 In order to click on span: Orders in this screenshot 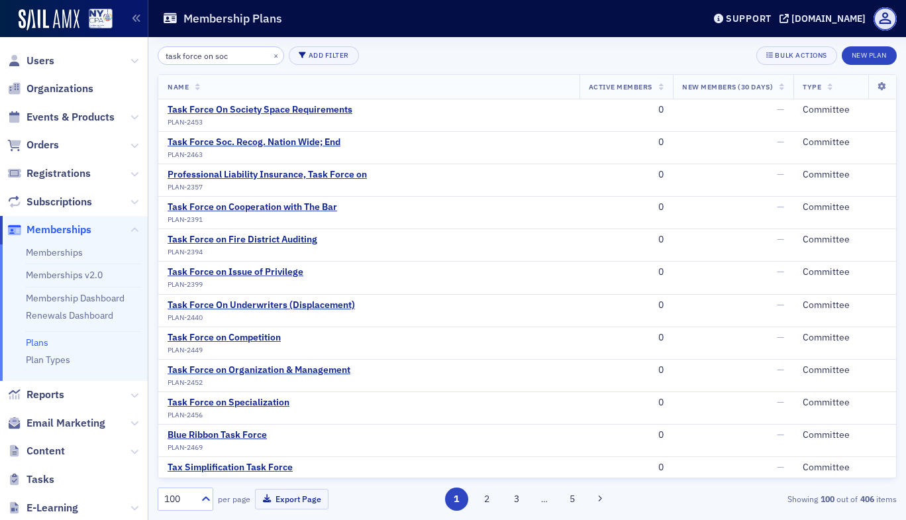, I will do `click(42, 145)`.